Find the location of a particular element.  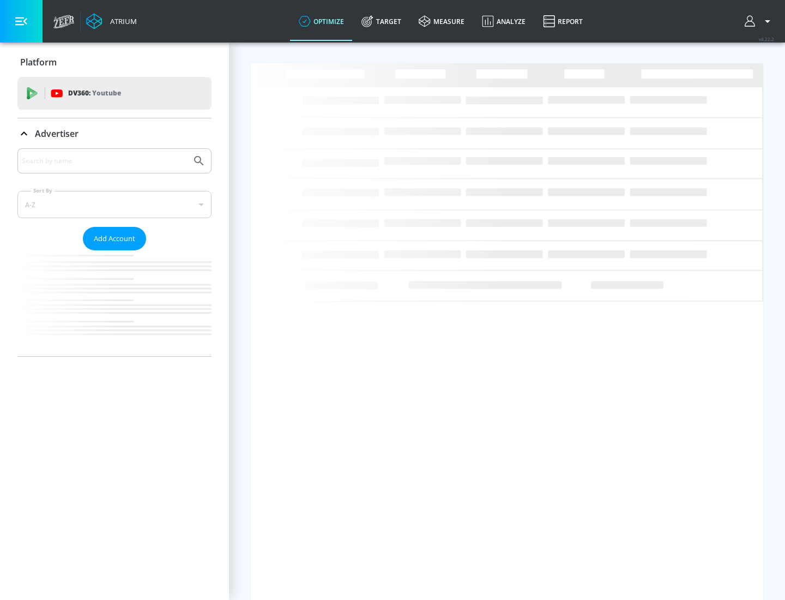

div: DV360: Youtube is located at coordinates (114, 93).